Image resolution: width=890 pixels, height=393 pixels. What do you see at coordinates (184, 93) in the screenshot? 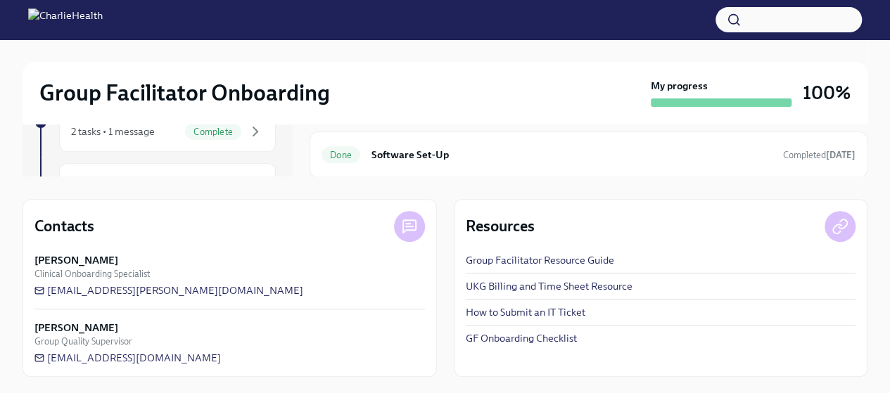
I see `h2: Group Facilitator Onboarding` at bounding box center [184, 93].